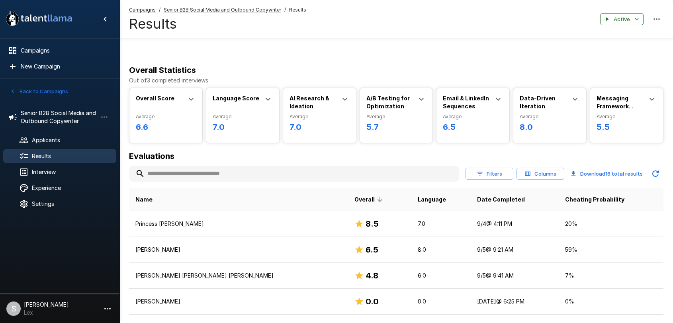 This screenshot has height=323, width=673. I want to click on button: Updated Today - 6:36 PM, so click(656, 174).